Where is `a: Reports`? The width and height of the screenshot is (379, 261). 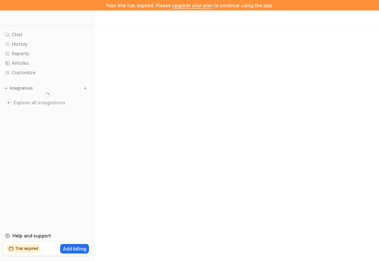 a: Reports is located at coordinates (47, 54).